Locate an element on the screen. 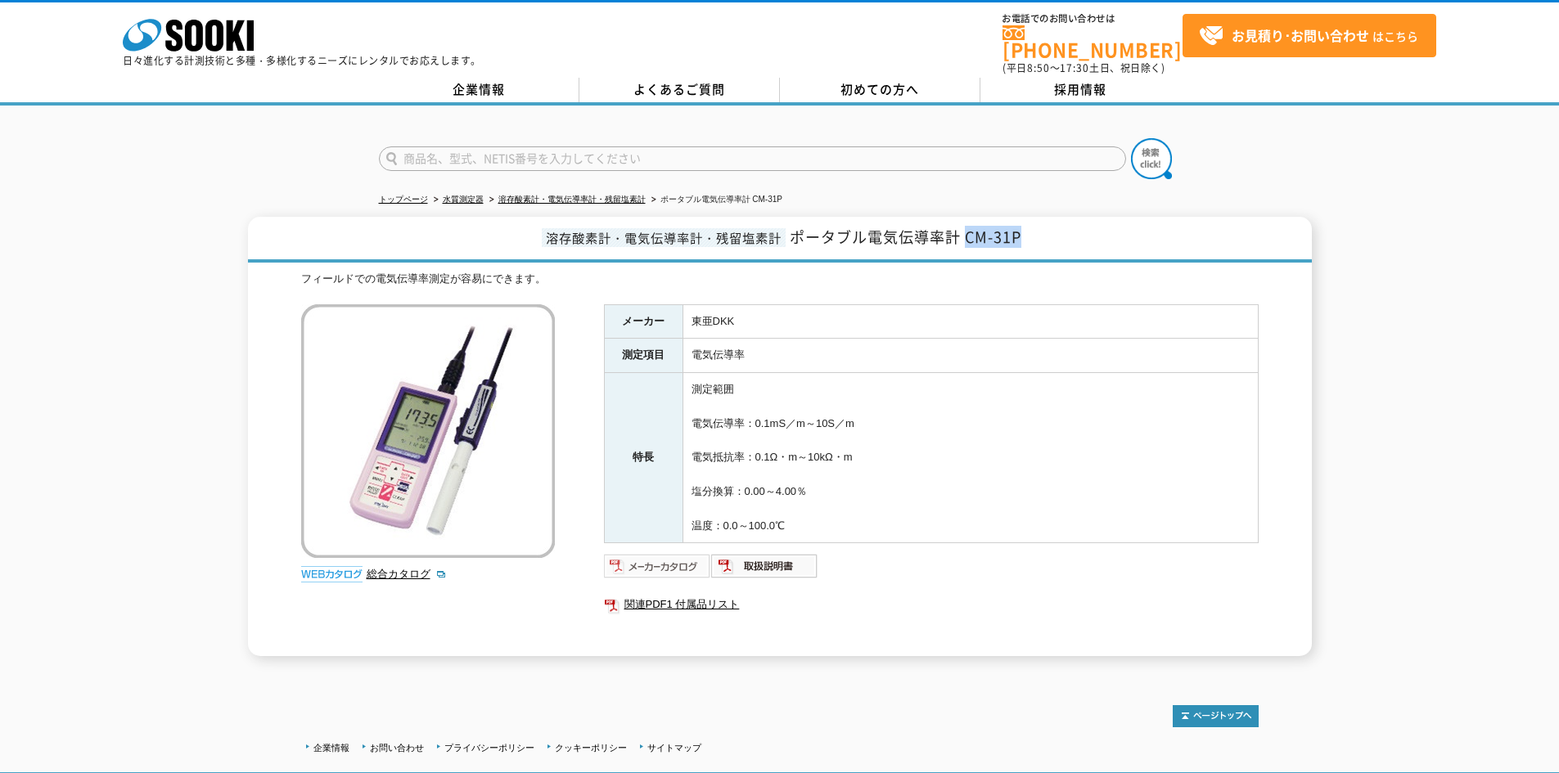 This screenshot has height=773, width=1559. th: メーカー is located at coordinates (643, 322).